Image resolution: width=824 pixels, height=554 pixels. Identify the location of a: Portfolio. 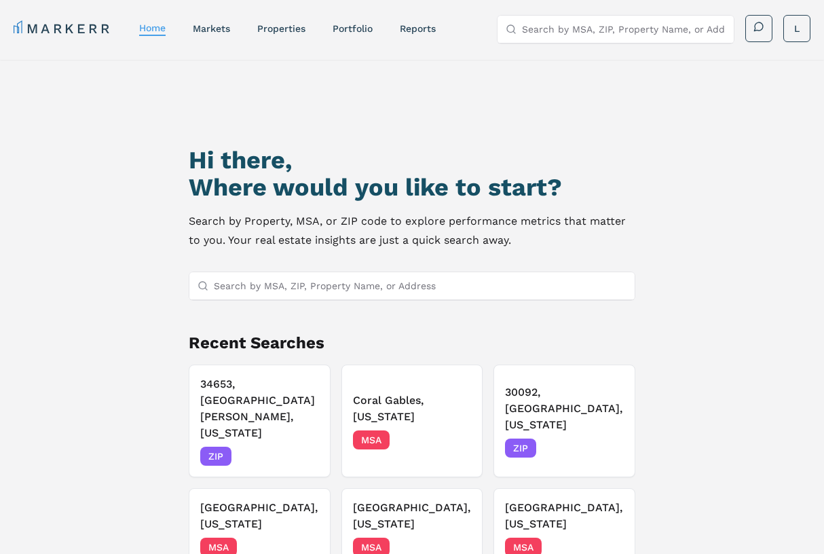
(352, 29).